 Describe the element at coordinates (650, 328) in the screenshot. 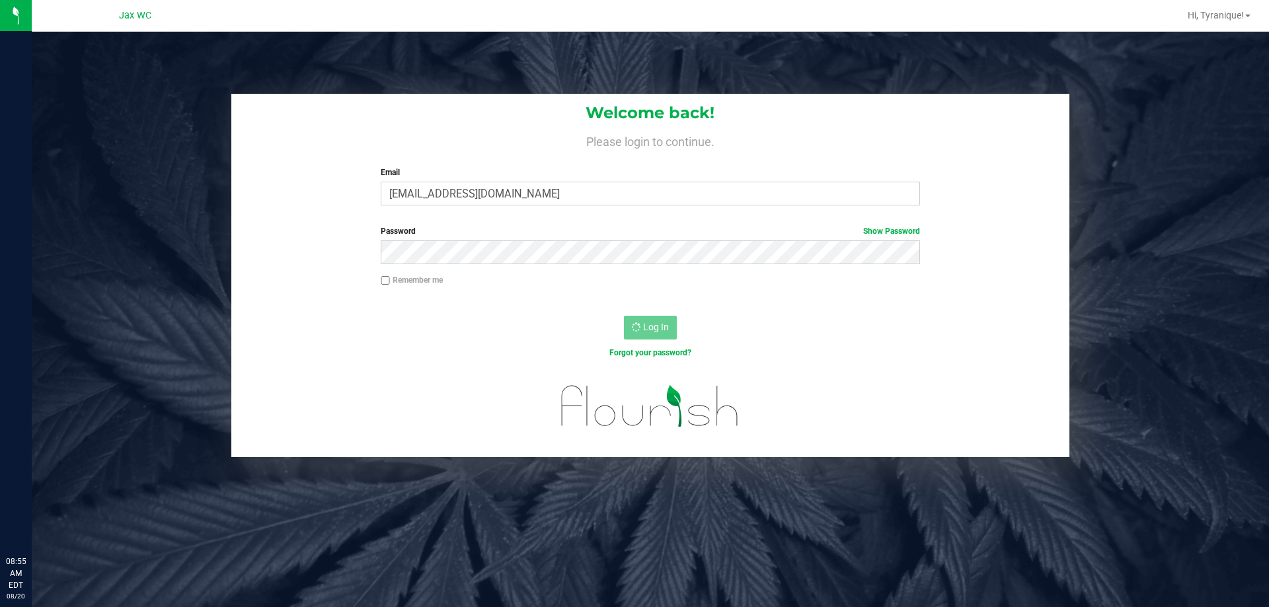

I see `button: Log In` at that location.